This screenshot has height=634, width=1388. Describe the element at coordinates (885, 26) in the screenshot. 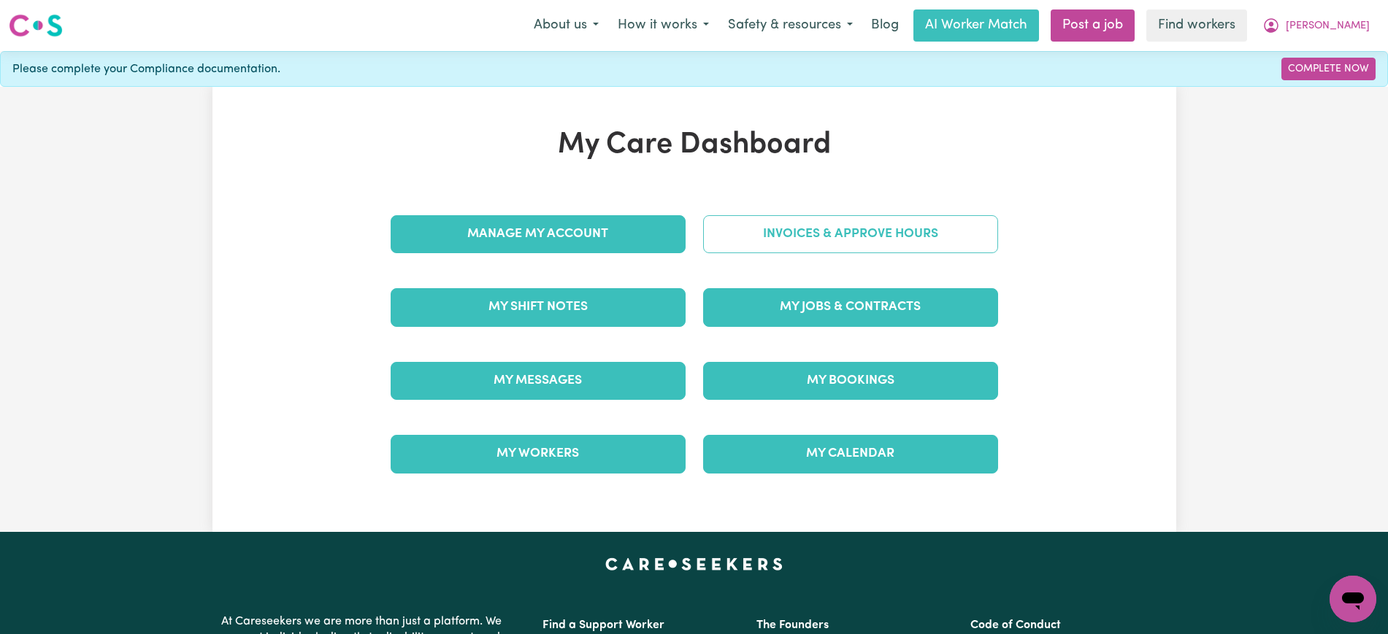

I see `a: Blog` at that location.